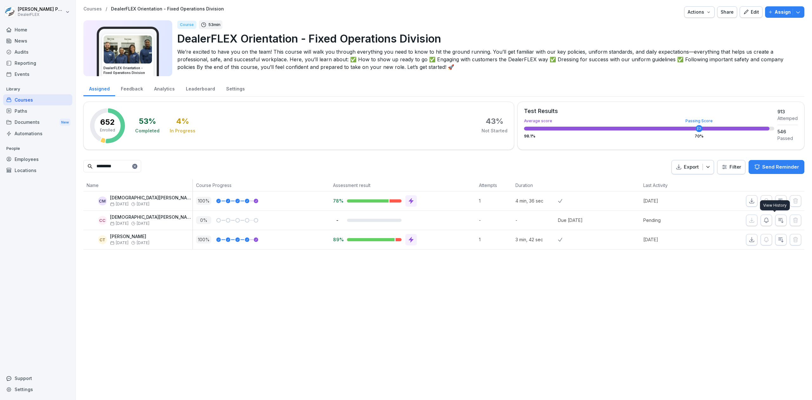  What do you see at coordinates (731, 167) in the screenshot?
I see `button: Filter` at bounding box center [731, 167].